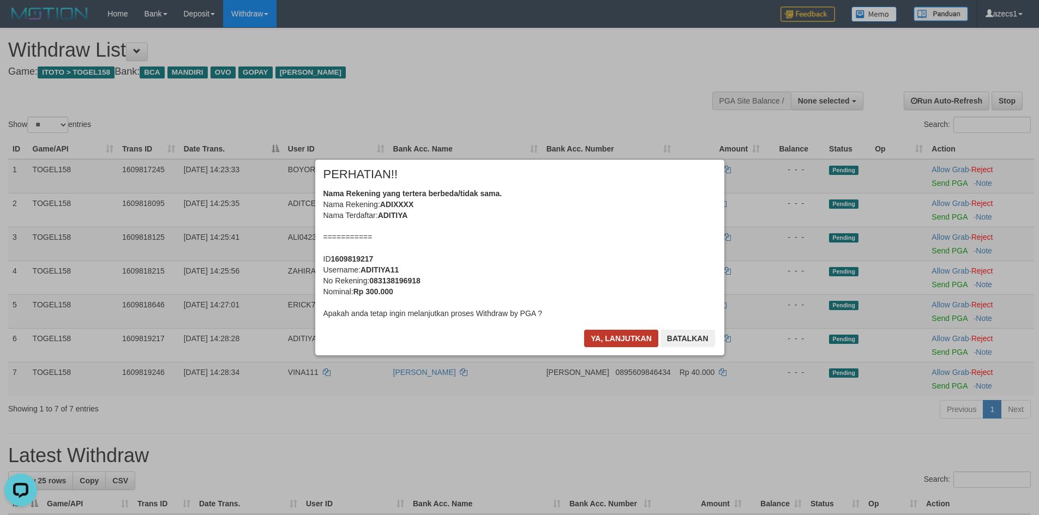 The width and height of the screenshot is (1039, 515). I want to click on b: ADITIYA11, so click(380, 270).